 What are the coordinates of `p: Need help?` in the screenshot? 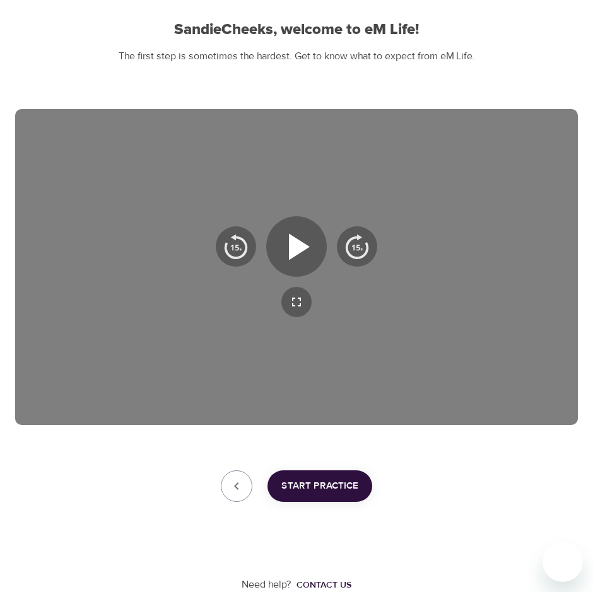 It's located at (266, 585).